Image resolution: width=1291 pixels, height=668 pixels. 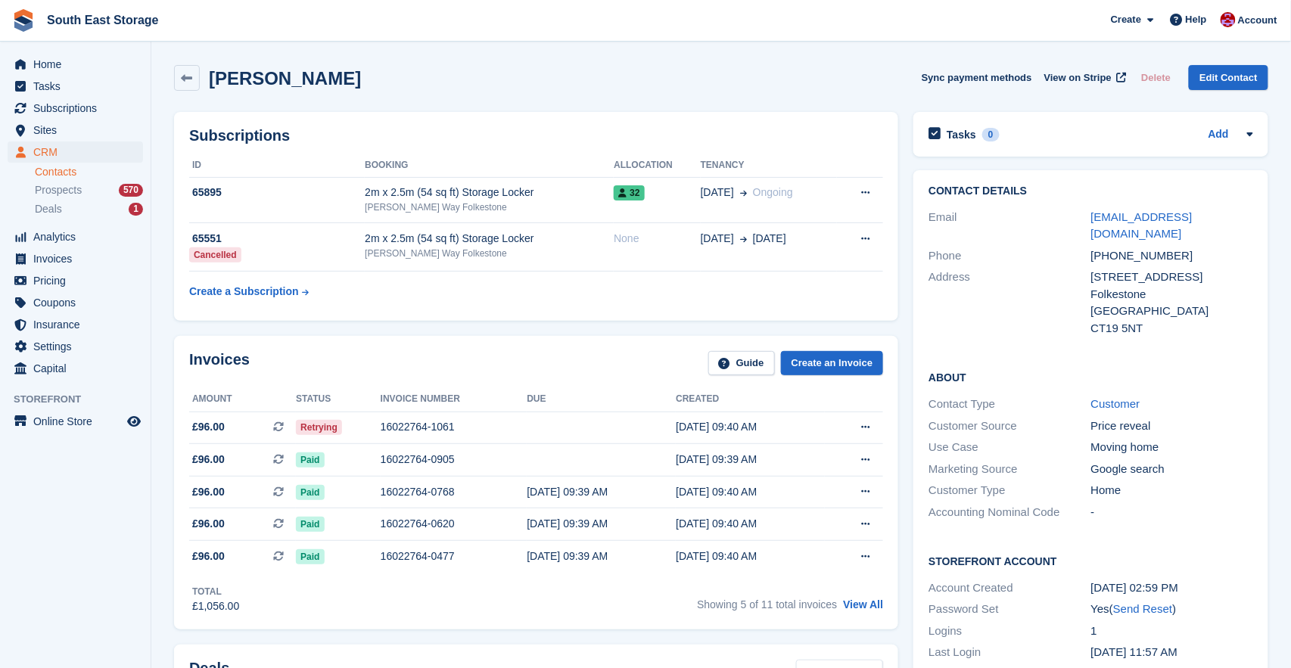 I want to click on div: Cancelled, so click(x=215, y=255).